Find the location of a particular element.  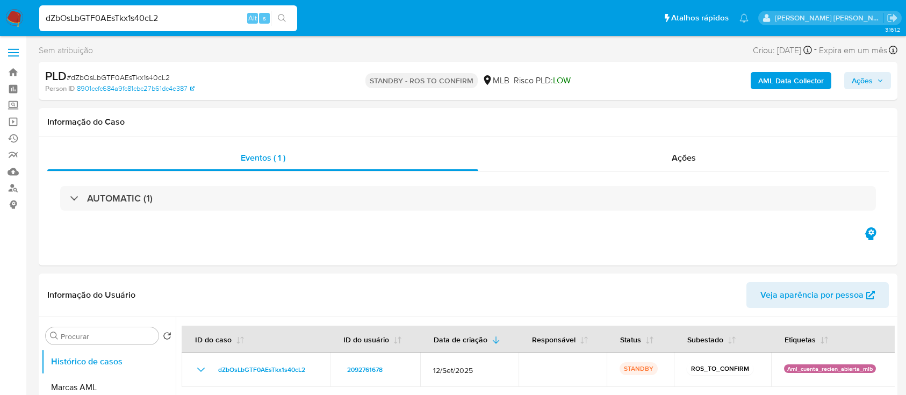

b: AML Data Collector is located at coordinates (791, 81).